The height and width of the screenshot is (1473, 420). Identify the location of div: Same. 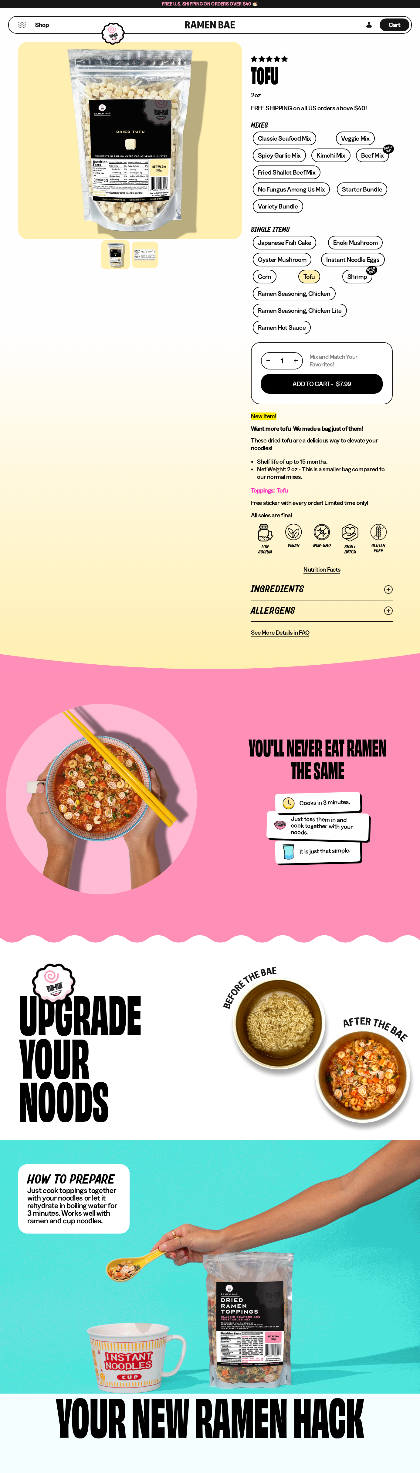
(329, 770).